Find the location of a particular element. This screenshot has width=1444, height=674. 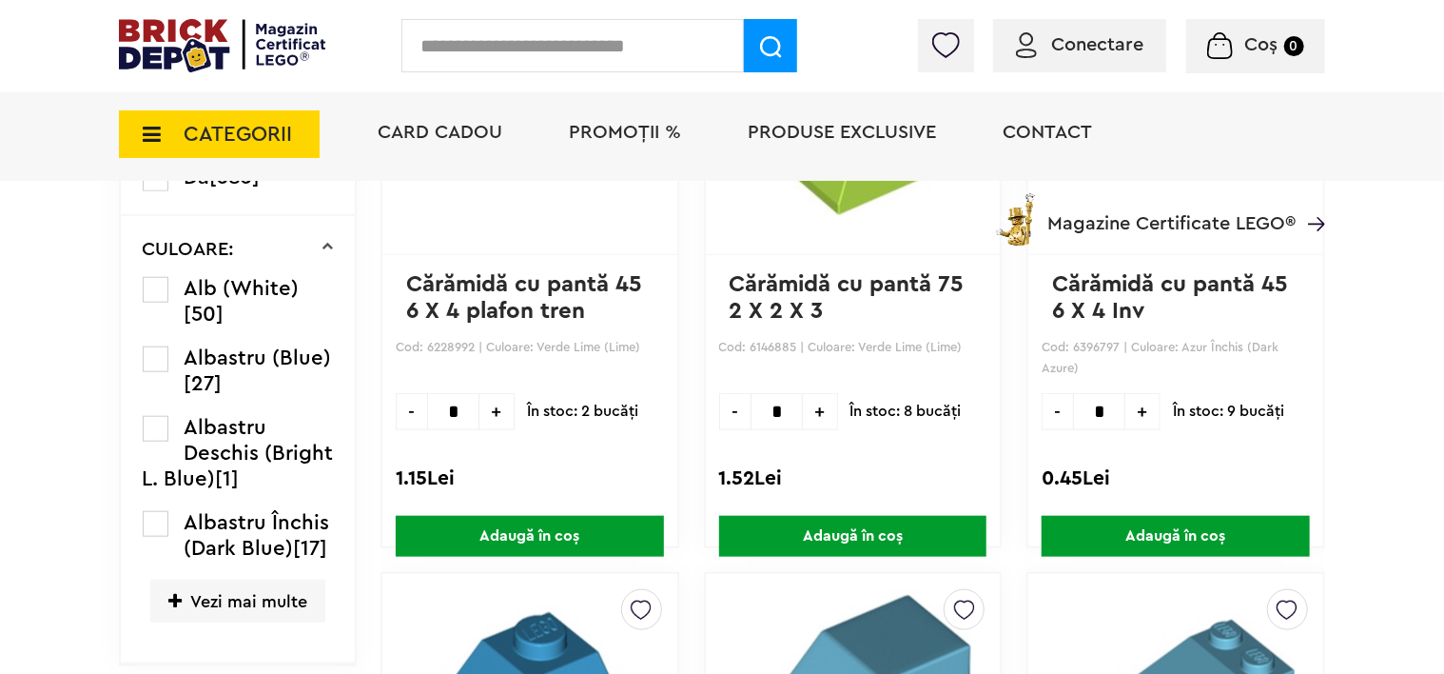

a: Magazine Certificate LEGO® is located at coordinates (1310, 199).